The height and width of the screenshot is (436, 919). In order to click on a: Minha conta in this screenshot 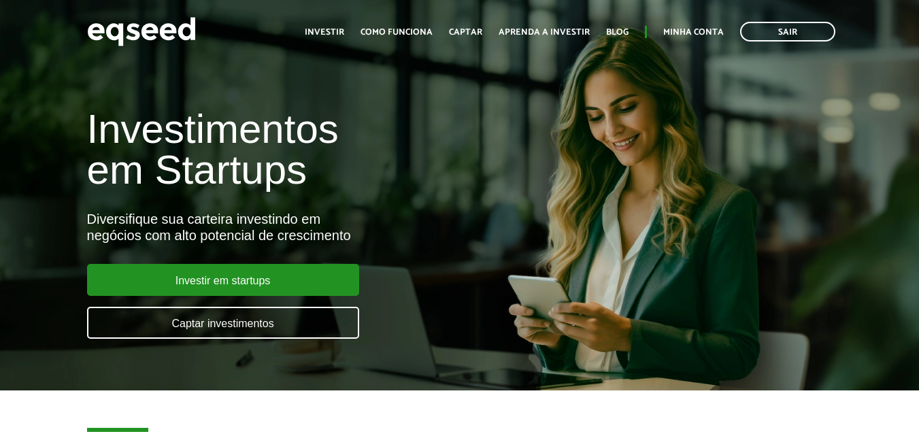, I will do `click(693, 32)`.